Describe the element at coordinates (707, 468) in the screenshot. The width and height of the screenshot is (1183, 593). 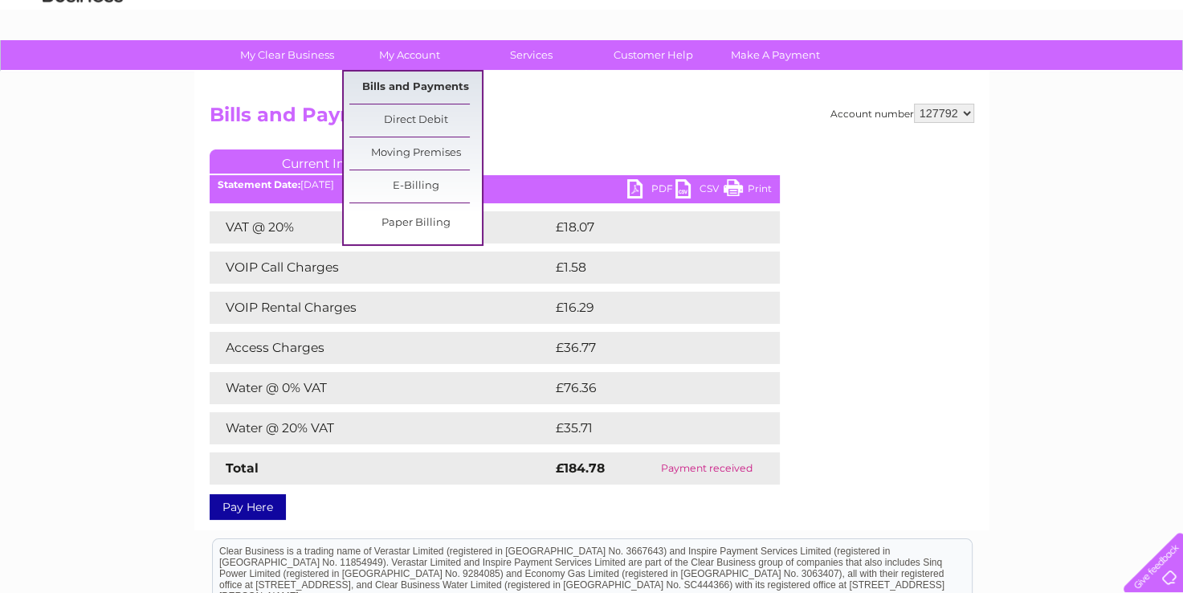
I see `td: Payment received` at that location.